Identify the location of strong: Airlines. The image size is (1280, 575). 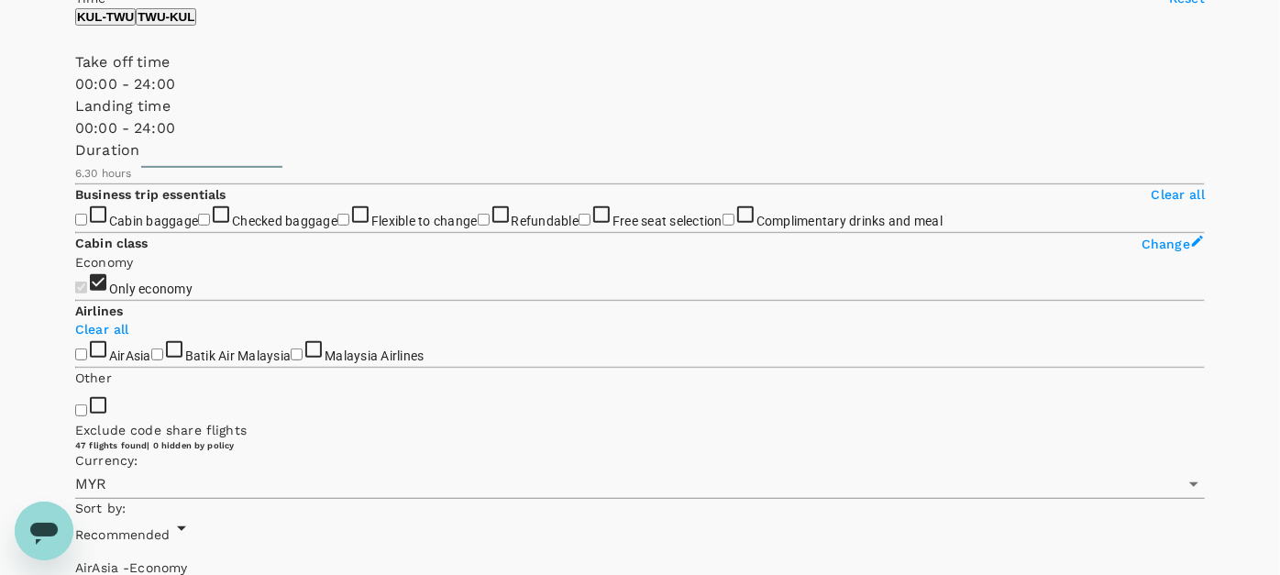
(99, 311).